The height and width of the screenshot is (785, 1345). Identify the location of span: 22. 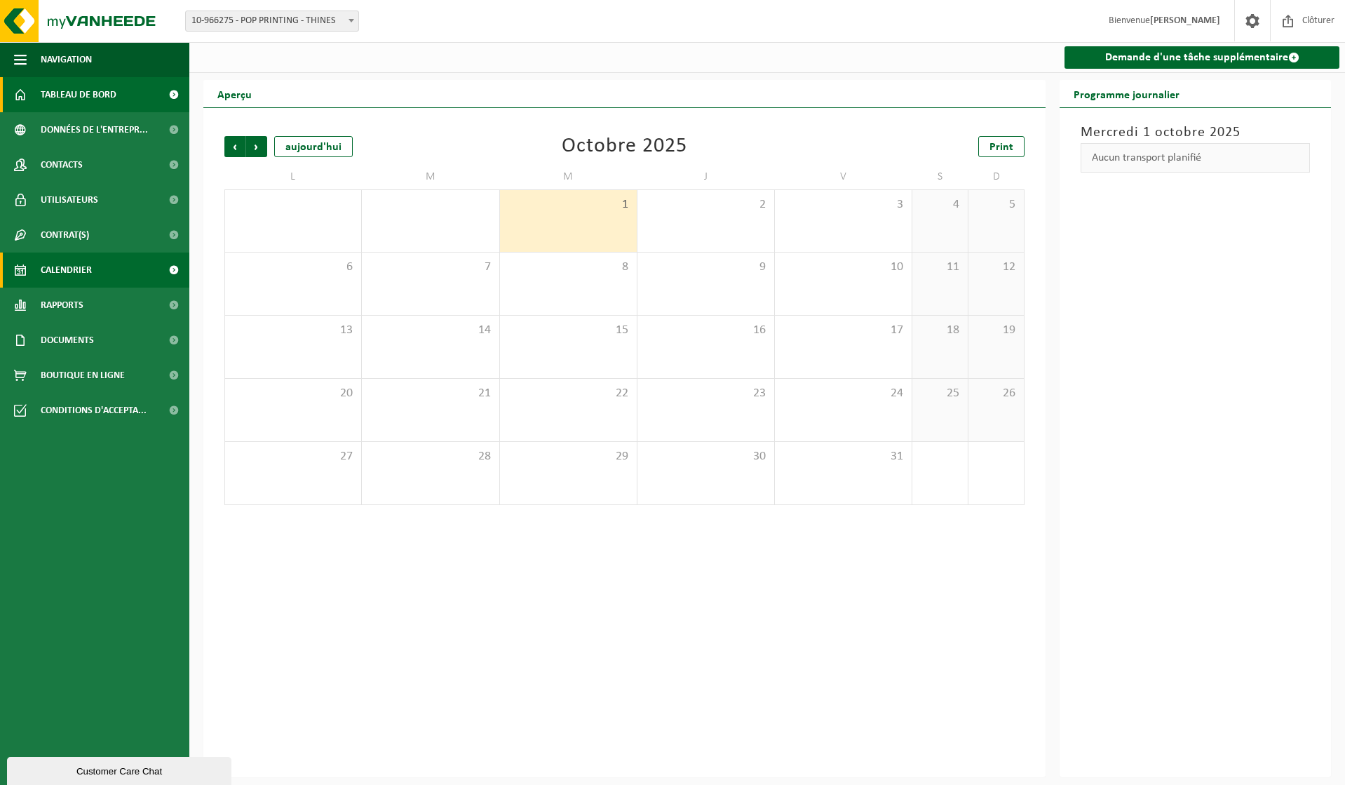
(568, 393).